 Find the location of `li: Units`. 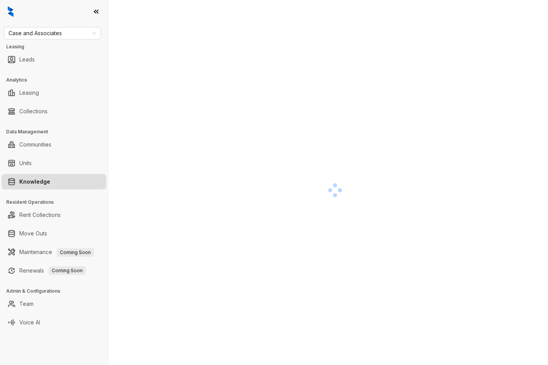

li: Units is located at coordinates (54, 163).